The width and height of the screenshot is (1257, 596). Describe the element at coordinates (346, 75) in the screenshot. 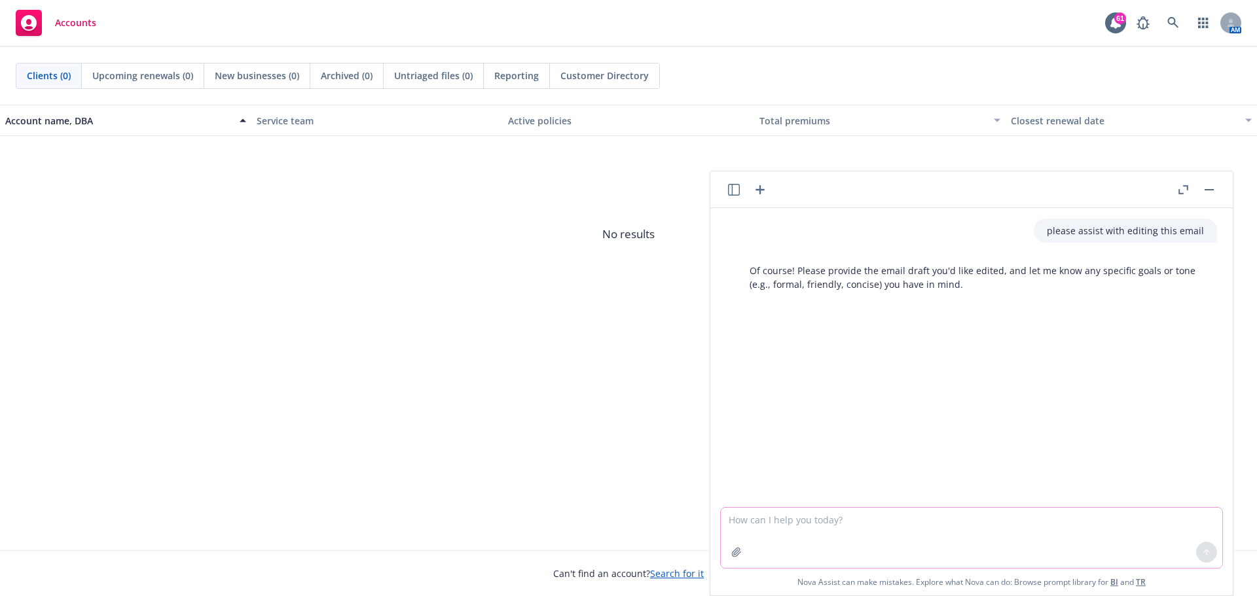

I see `span: Archived (0)` at that location.